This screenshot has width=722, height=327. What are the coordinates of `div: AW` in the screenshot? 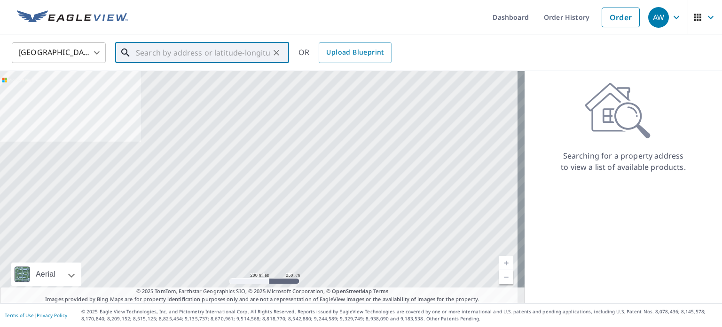 It's located at (659, 17).